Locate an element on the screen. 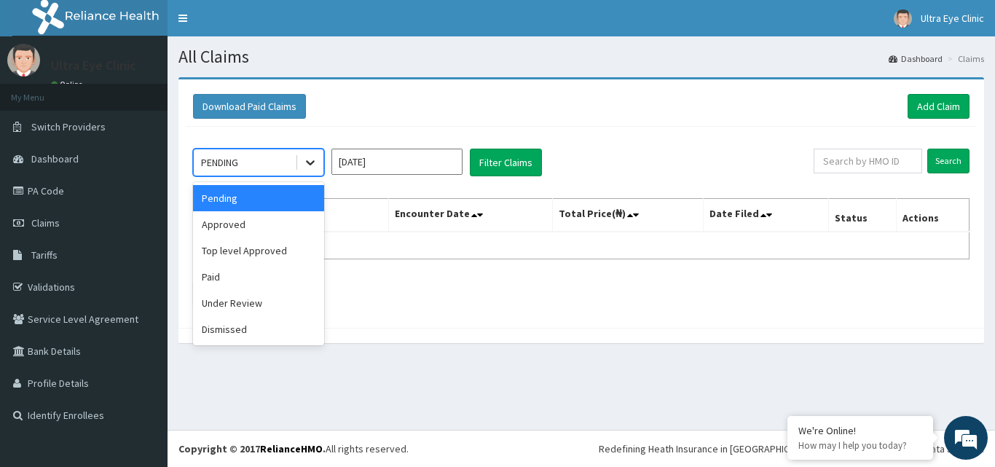 Image resolution: width=995 pixels, height=467 pixels. a: Dashboard is located at coordinates (915, 58).